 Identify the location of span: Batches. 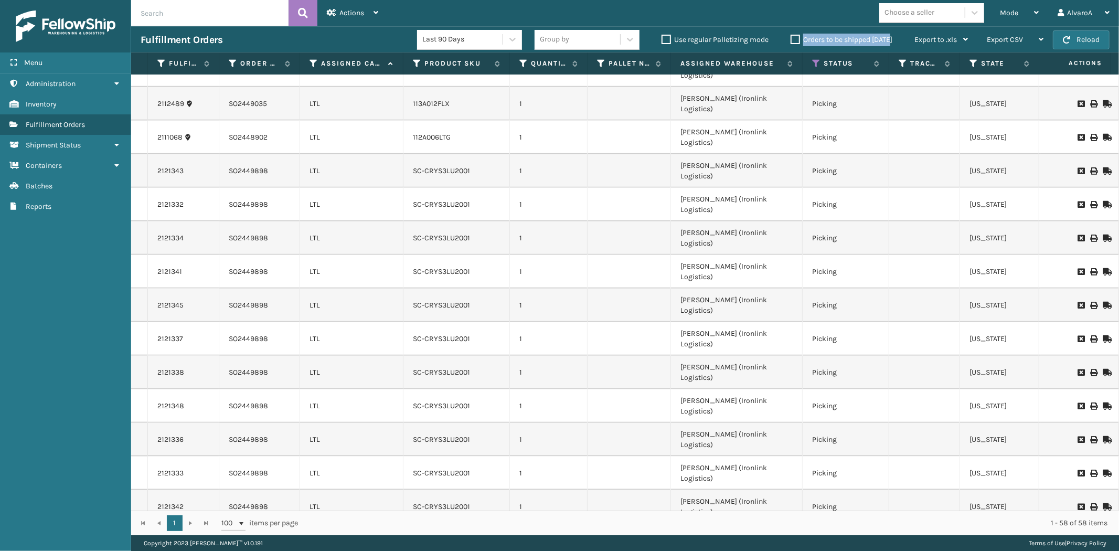
(39, 186).